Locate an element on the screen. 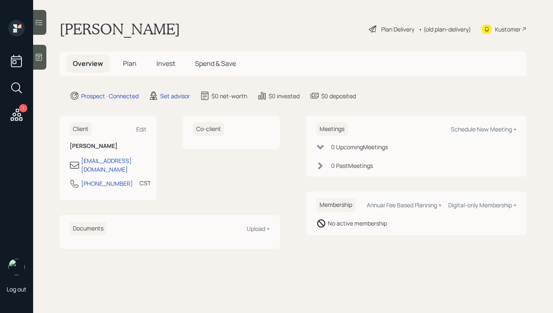 This screenshot has height=313, width=553. div: $0 invested is located at coordinates (284, 96).